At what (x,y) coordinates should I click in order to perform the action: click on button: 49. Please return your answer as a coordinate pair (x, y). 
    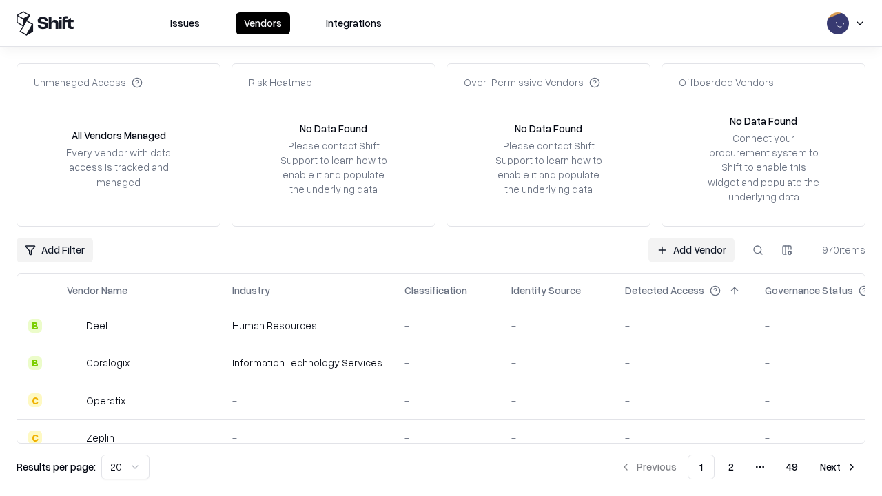
    Looking at the image, I should click on (792, 467).